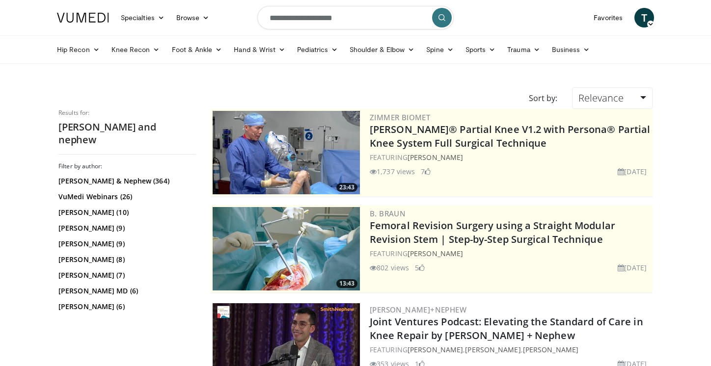 The image size is (711, 366). Describe the element at coordinates (347, 284) in the screenshot. I see `span: 13:43` at that location.